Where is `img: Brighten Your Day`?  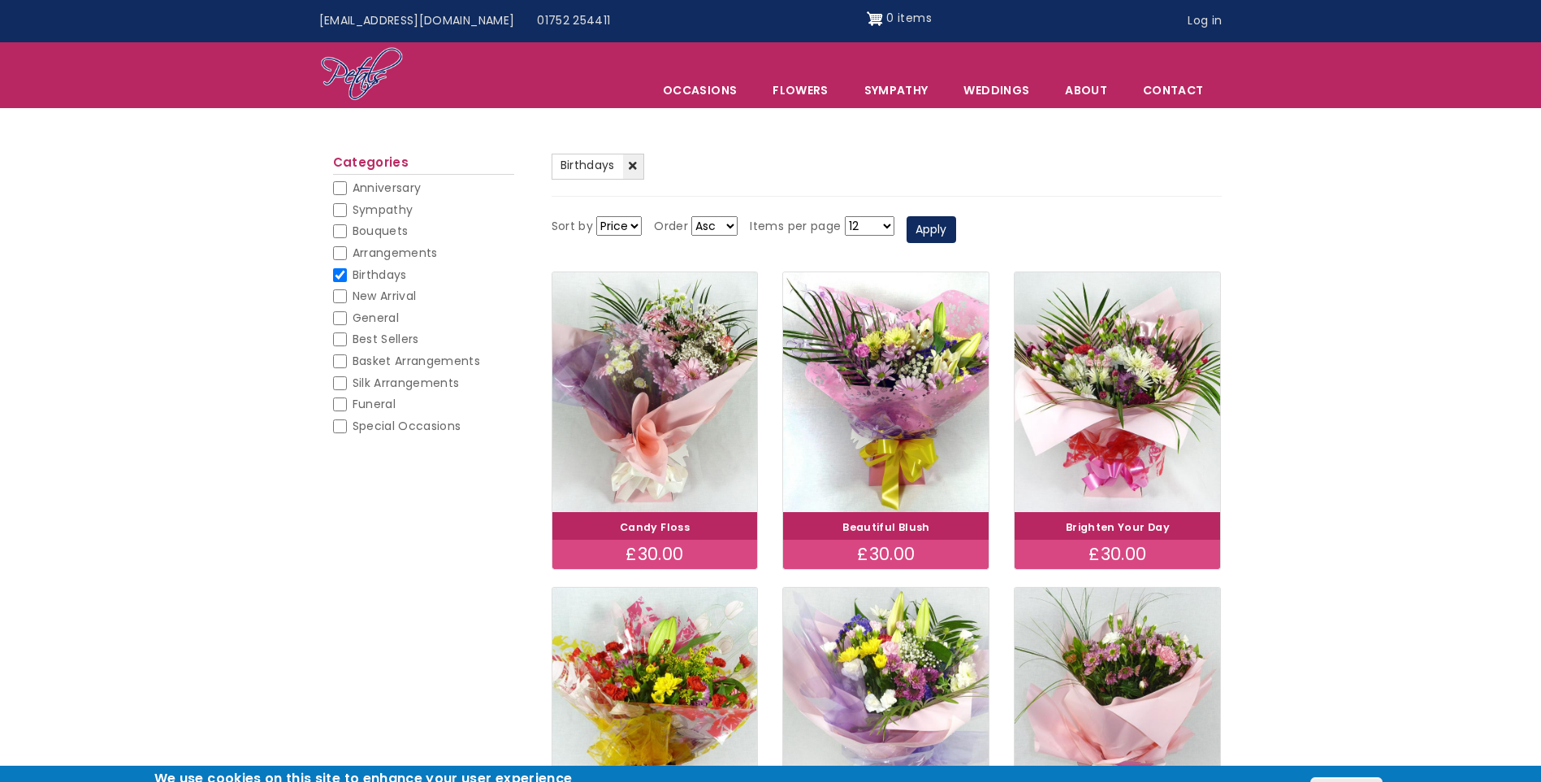 img: Brighten Your Day is located at coordinates (1117, 392).